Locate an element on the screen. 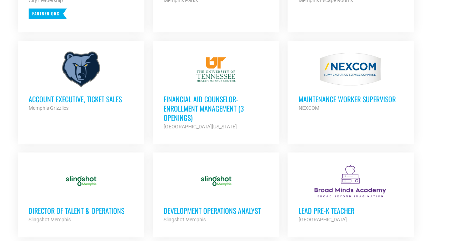 The image size is (449, 241). h3: Development Operations Analyst is located at coordinates (216, 211).